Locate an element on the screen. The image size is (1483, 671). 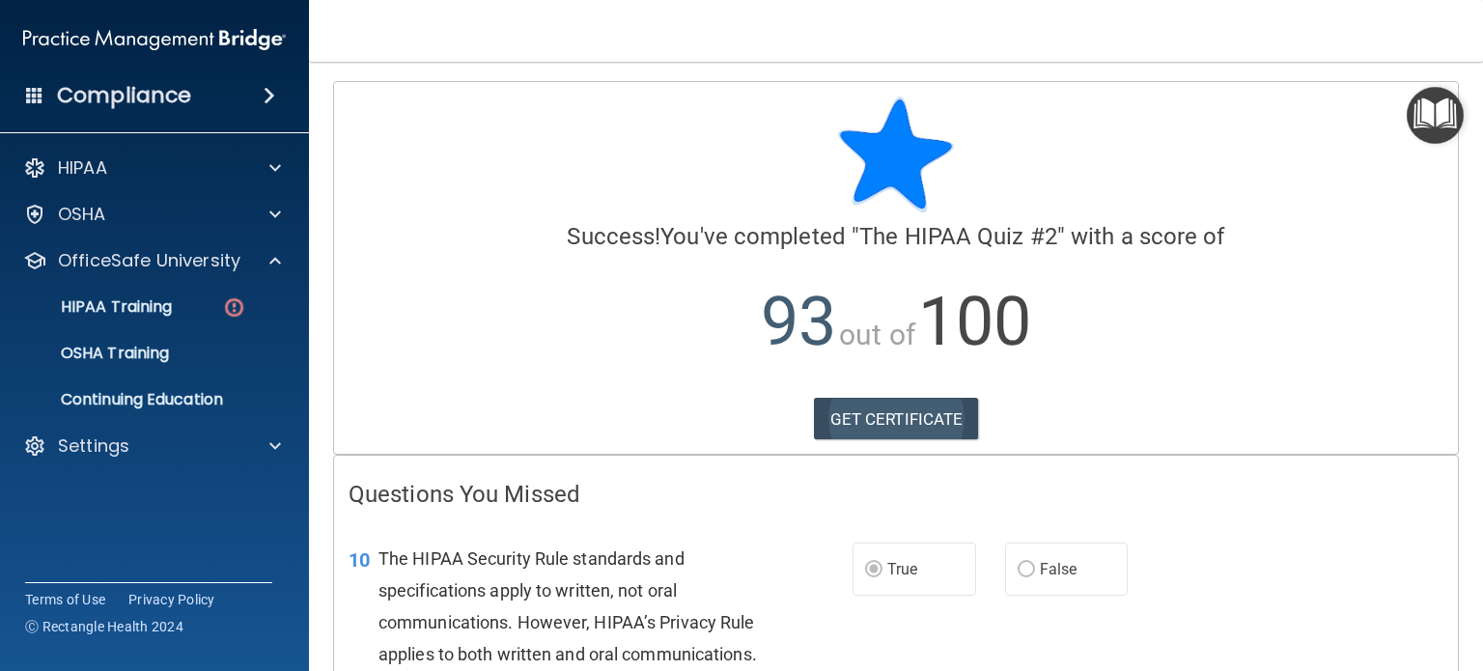
h4: You've completed " " with a score of is located at coordinates (896, 237).